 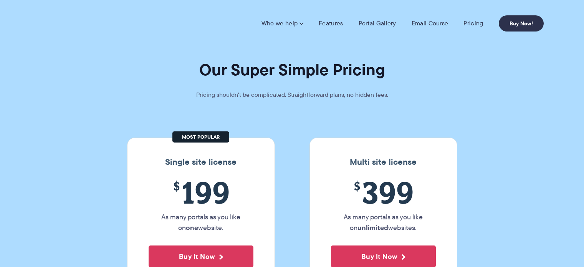 I want to click on h3: Single site license, so click(x=201, y=162).